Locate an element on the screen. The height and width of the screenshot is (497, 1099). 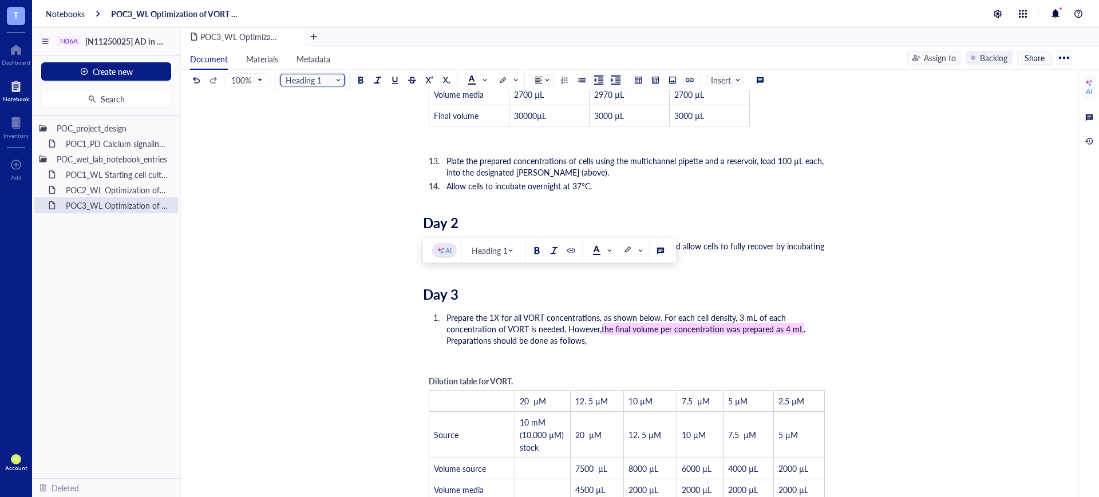
span: Prepare the 1X for all VORT concentrations, as shown below. For each cell density, 3 mL of each c... is located at coordinates (617, 323).